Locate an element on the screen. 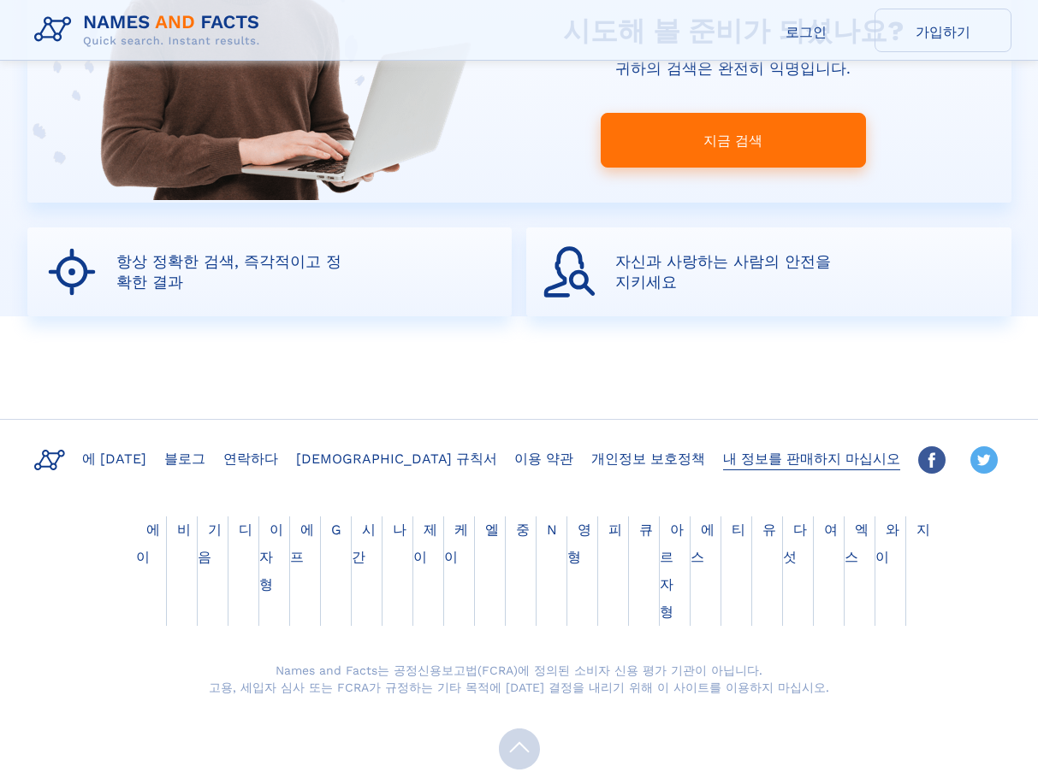  img: 로고 이름과 사실 is located at coordinates (151, 30).